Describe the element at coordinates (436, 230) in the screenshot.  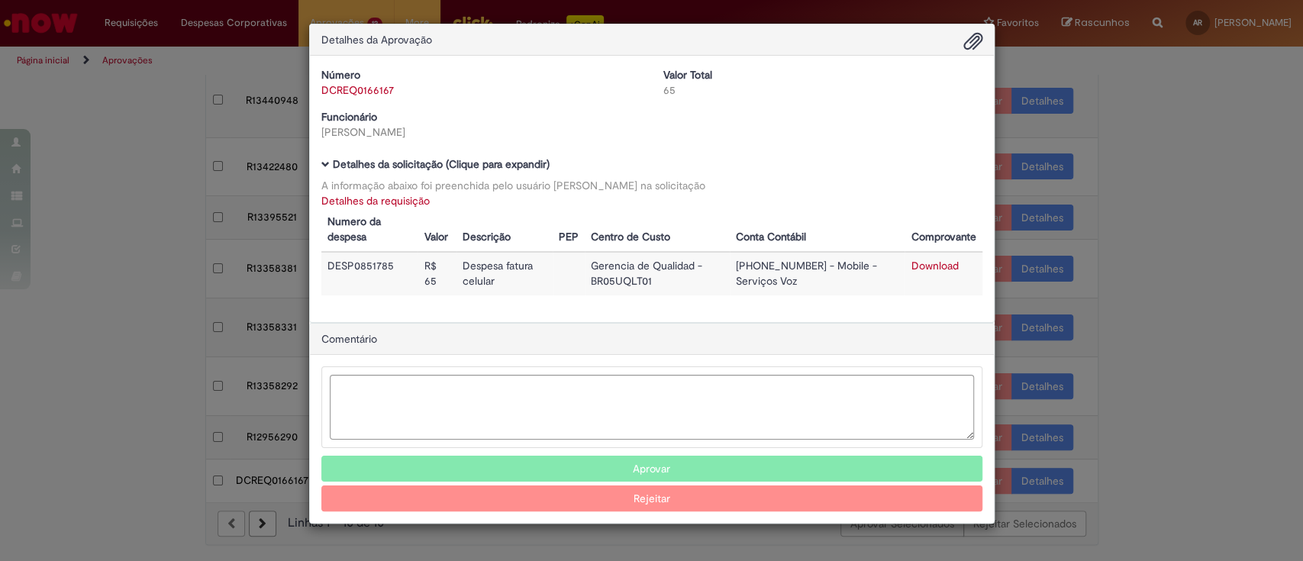
I see `th: Valor` at that location.